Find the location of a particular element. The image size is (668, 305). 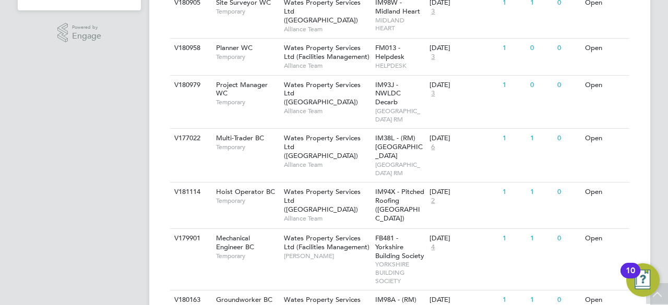

span: MIDLAND HEART is located at coordinates (400, 24).